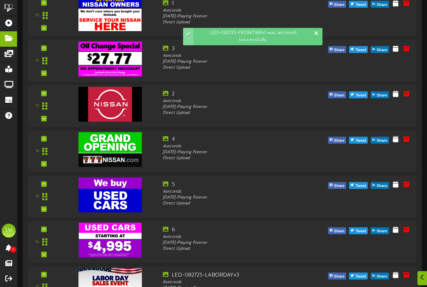  Describe the element at coordinates (110, 240) in the screenshot. I see `img: 61d4169c-bd18-4022-af9c-8a136827918d.png` at that location.